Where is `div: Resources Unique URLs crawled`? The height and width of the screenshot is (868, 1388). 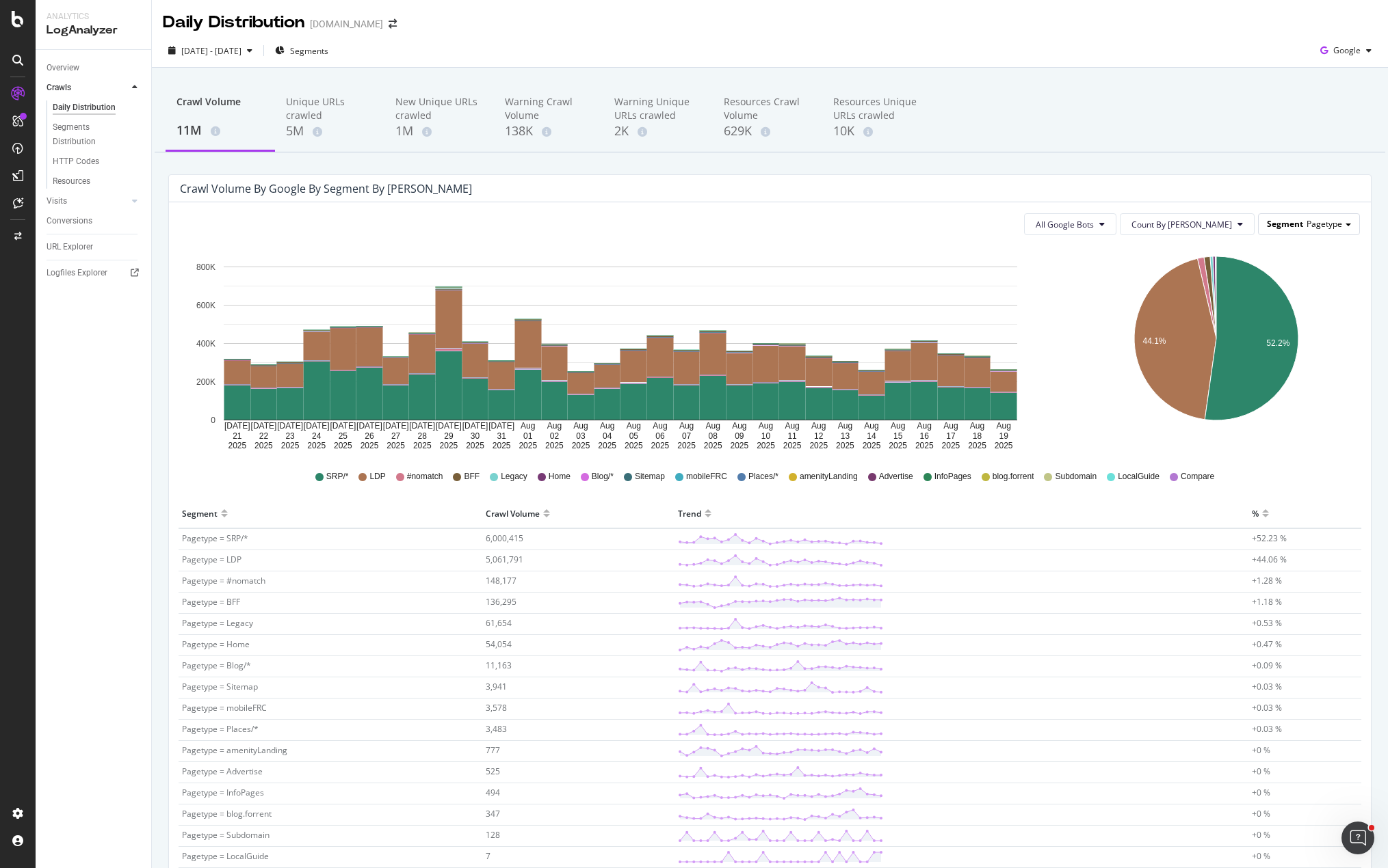 div: Resources Unique URLs crawled is located at coordinates (877, 108).